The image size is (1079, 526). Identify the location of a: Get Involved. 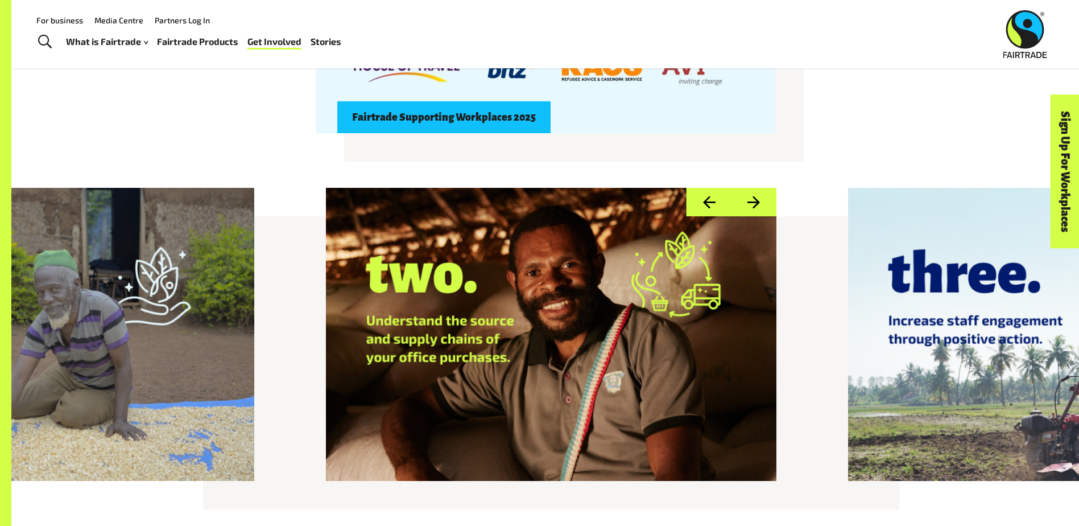
(274, 42).